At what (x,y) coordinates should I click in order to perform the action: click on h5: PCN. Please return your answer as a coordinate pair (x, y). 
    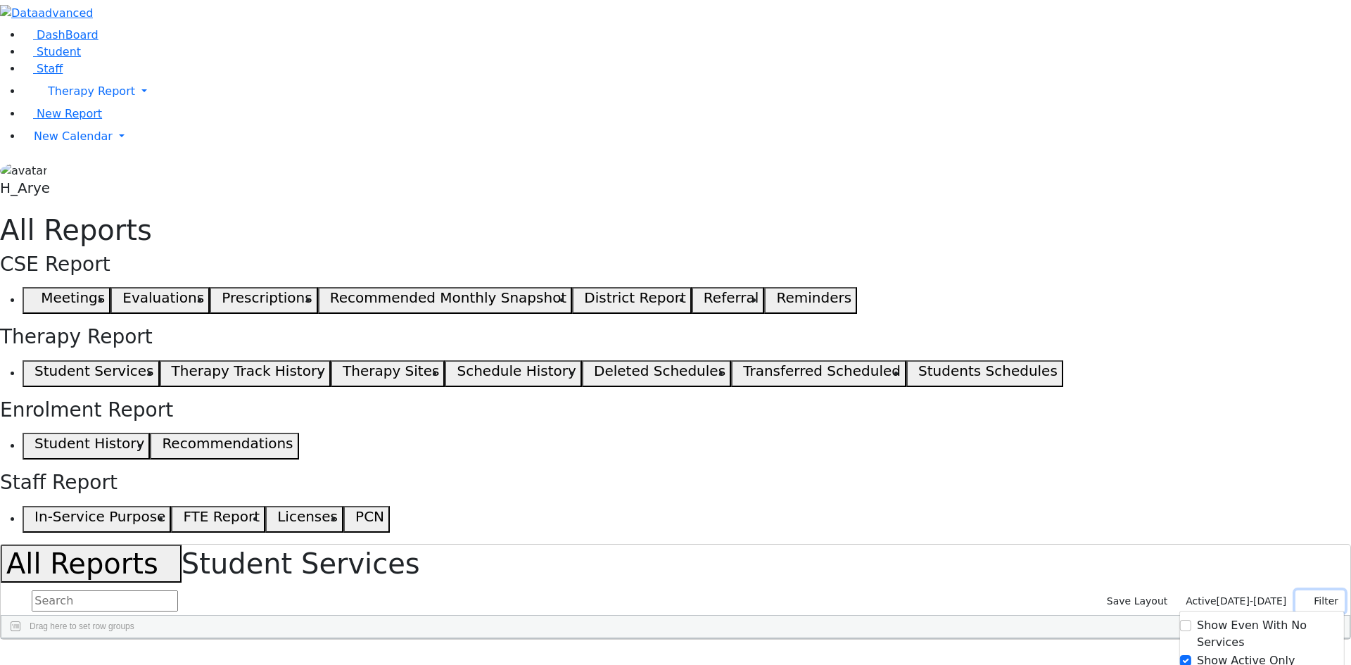
    Looking at the image, I should click on (369, 516).